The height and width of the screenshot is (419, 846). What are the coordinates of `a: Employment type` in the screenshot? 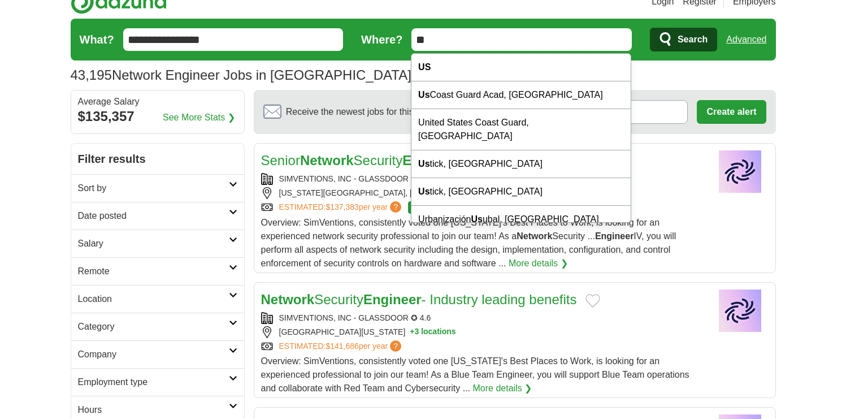 It's located at (158, 381).